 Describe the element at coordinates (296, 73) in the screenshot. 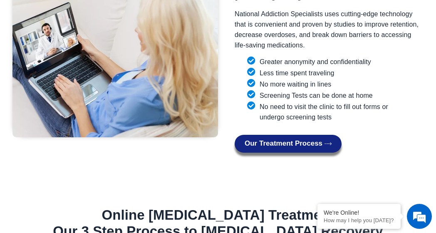

I see `span: Less time spent traveling` at that location.